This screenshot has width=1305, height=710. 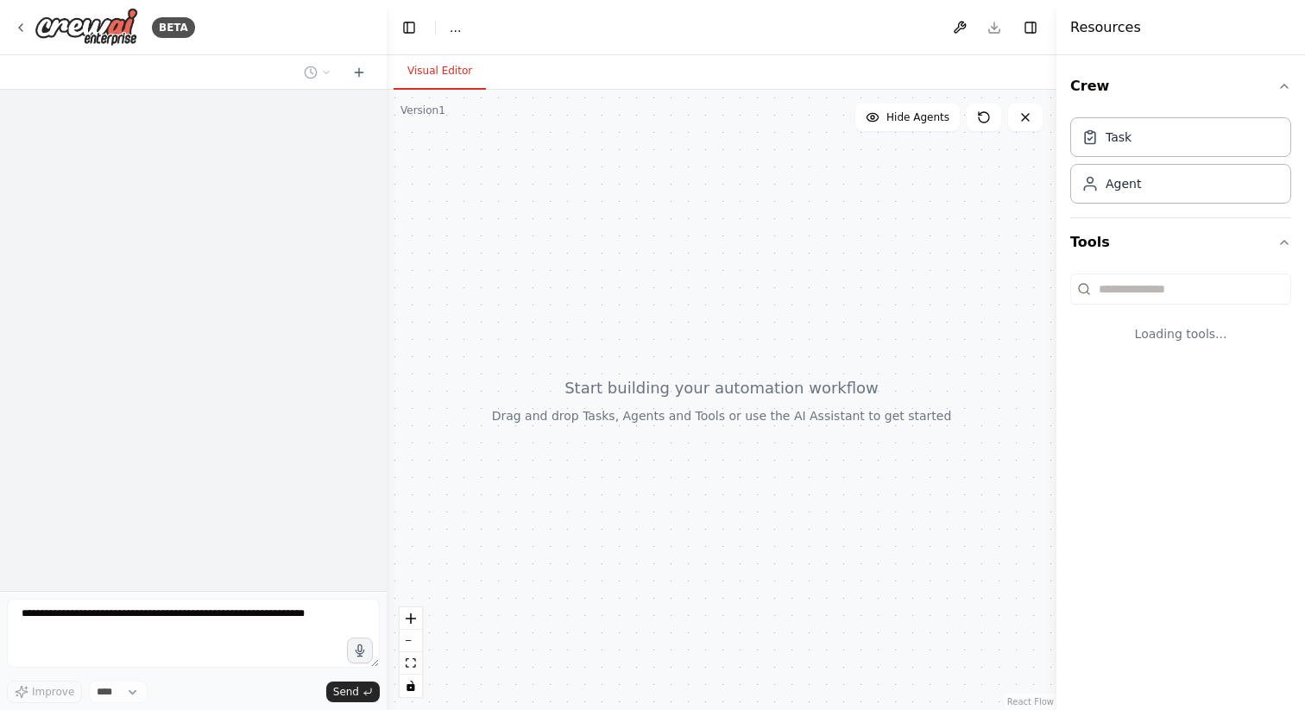 What do you see at coordinates (1030, 28) in the screenshot?
I see `button: Hide right sidebar` at bounding box center [1030, 28].